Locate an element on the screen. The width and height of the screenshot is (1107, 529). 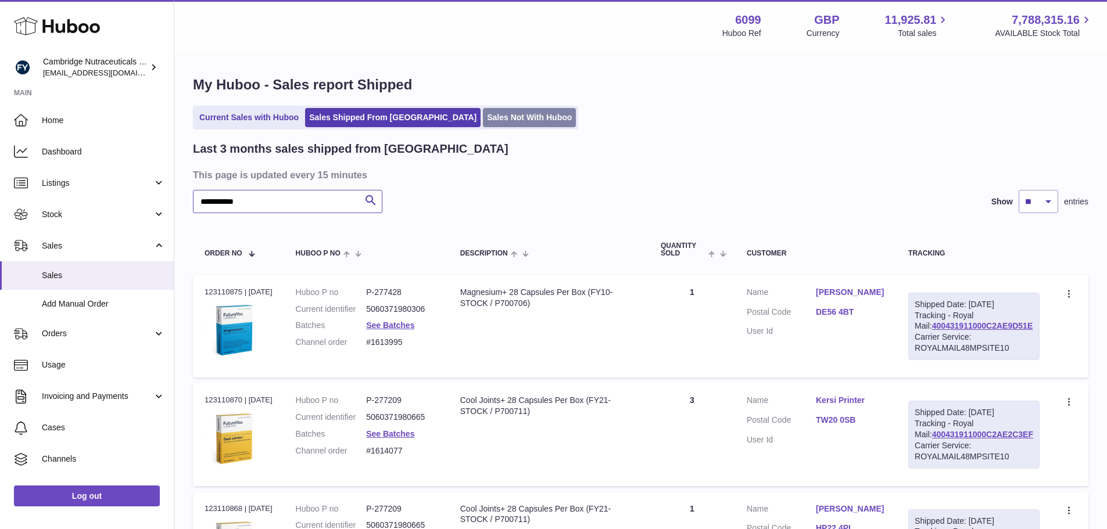
strong: GBP is located at coordinates (826, 20).